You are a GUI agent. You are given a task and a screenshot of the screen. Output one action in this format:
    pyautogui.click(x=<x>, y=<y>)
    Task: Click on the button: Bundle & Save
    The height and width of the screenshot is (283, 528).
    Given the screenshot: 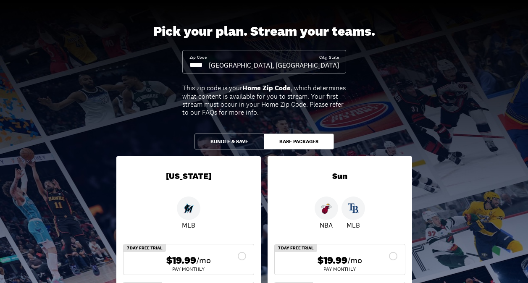 What is the action you would take?
    pyautogui.click(x=229, y=142)
    